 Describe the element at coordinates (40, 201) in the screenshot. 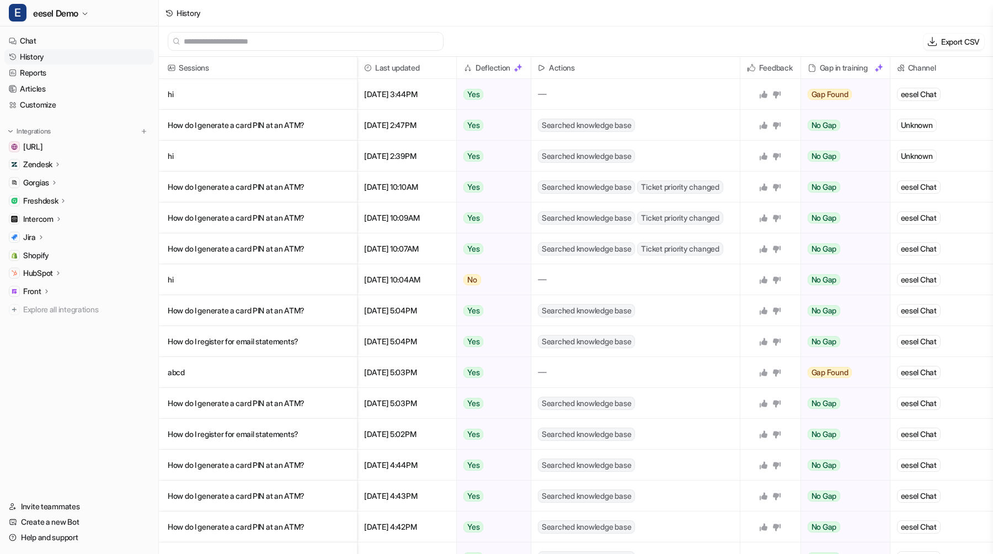

I see `p: Freshdesk` at that location.